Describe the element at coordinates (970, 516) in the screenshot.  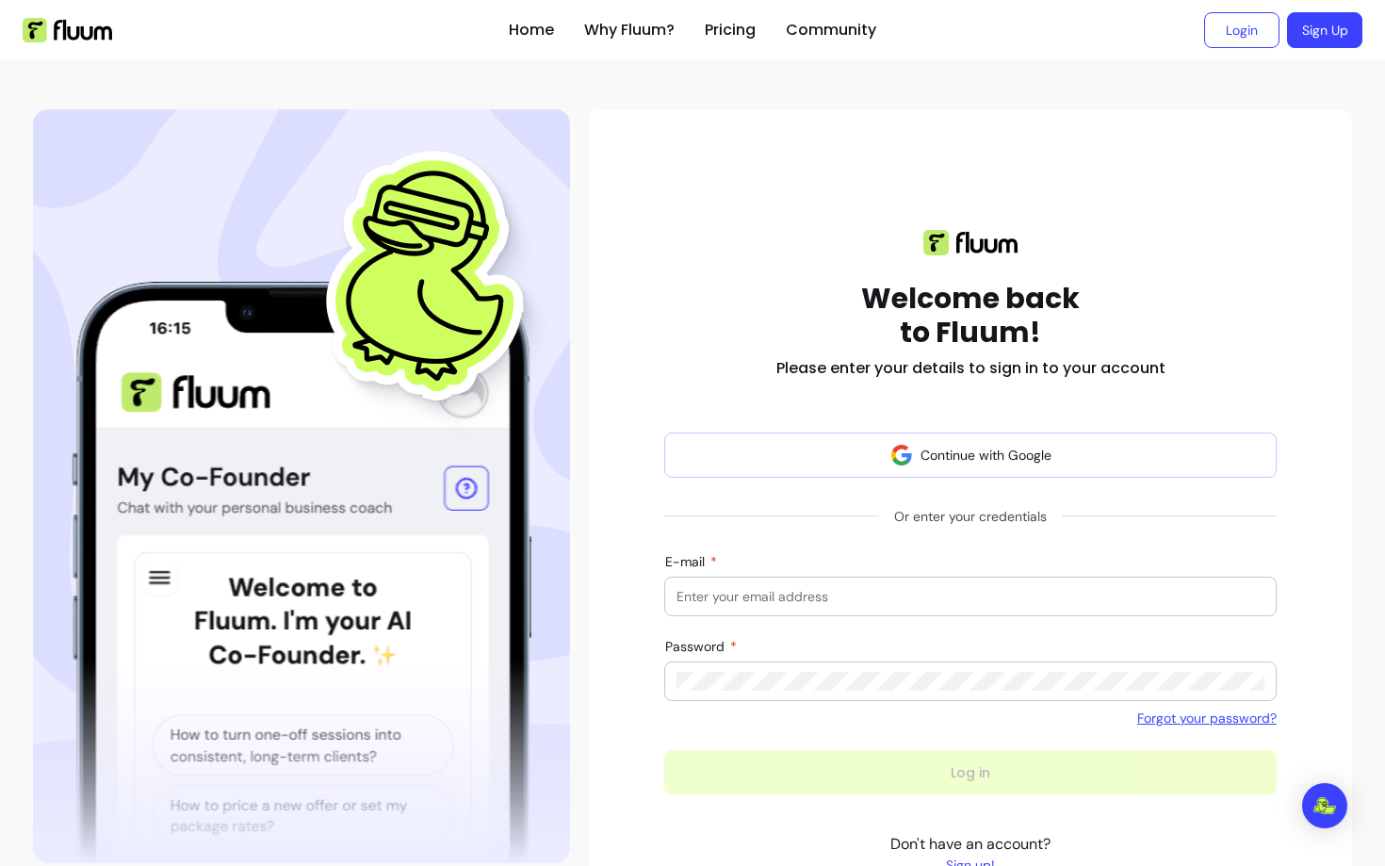
I see `span: Or enter your credentials` at that location.